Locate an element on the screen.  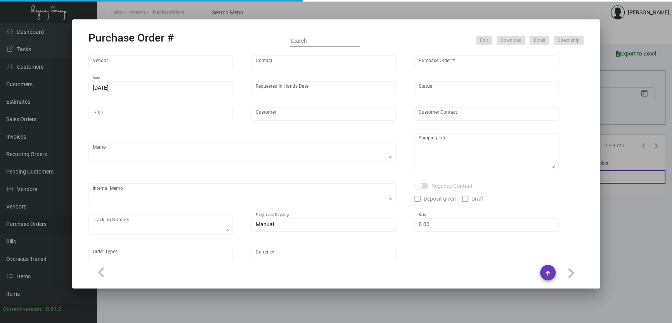
button: Email is located at coordinates (539, 40).